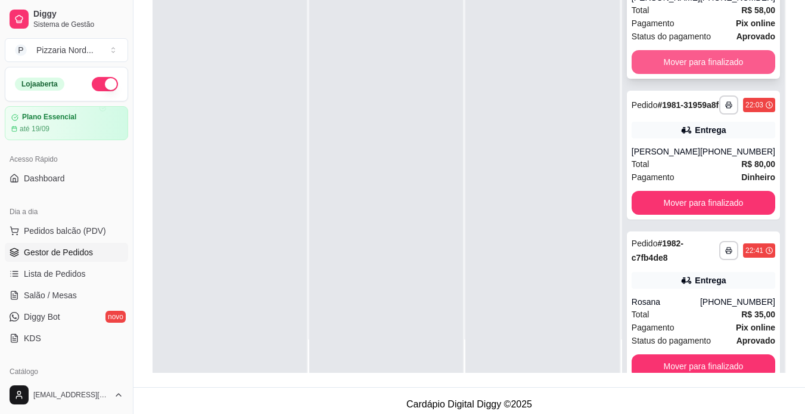 The height and width of the screenshot is (414, 805). Describe the element at coordinates (66, 274) in the screenshot. I see `a: Lista de Pedidos` at that location.